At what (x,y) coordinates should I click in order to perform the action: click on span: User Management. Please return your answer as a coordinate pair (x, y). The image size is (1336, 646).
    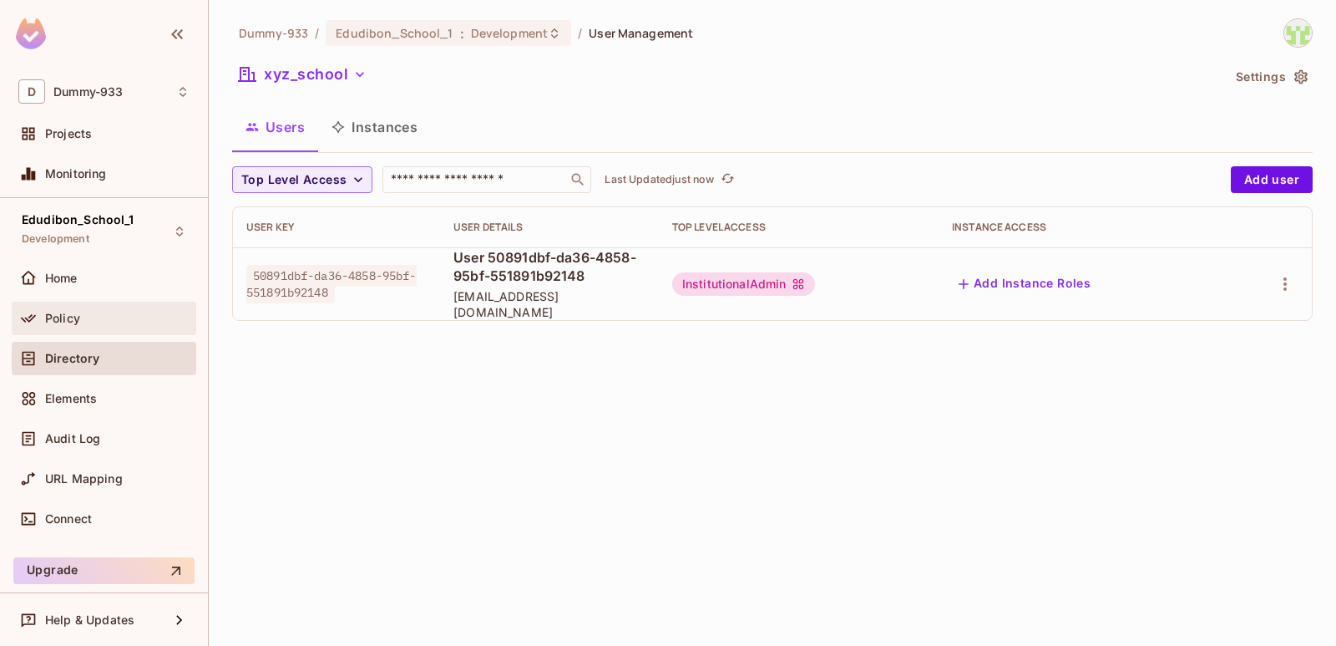
    Looking at the image, I should click on (641, 33).